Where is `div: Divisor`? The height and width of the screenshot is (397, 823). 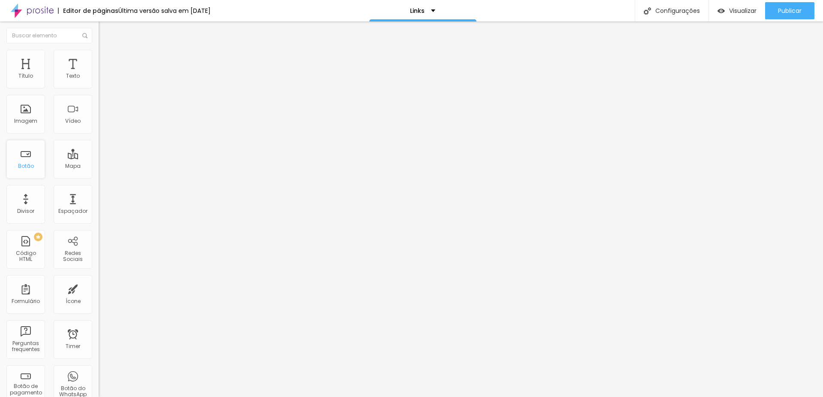 div: Divisor is located at coordinates (26, 211).